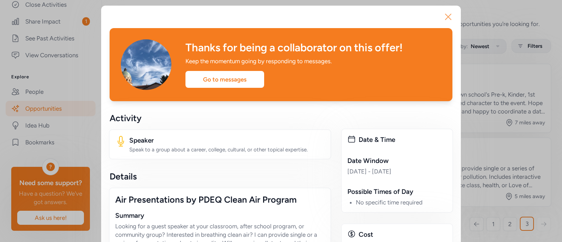 The height and width of the screenshot is (242, 562). Describe the element at coordinates (220, 176) in the screenshot. I see `div: Details` at that location.